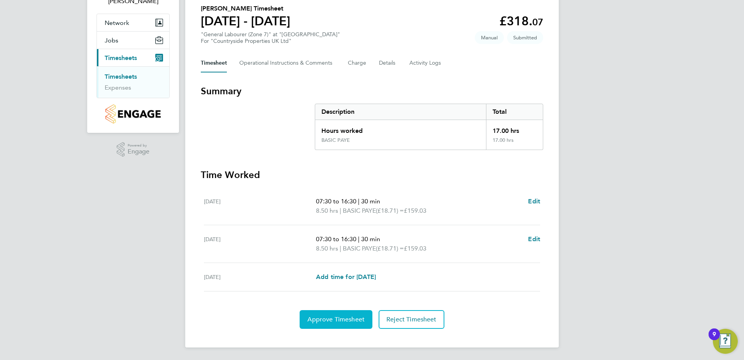  What do you see at coordinates (133, 58) in the screenshot?
I see `button: Timesheets` at bounding box center [133, 58].